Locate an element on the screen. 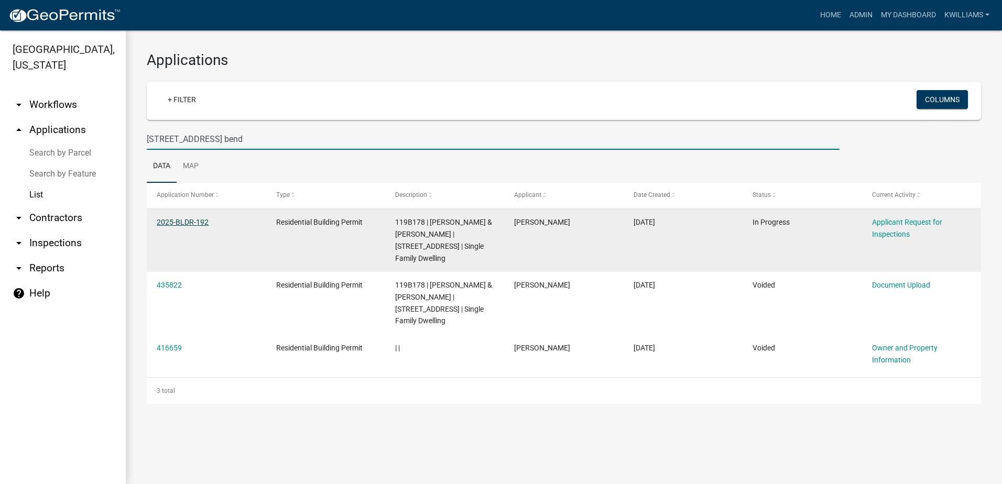 This screenshot has width=1002, height=484. a: 2025-BLDR-192 is located at coordinates (182, 222).